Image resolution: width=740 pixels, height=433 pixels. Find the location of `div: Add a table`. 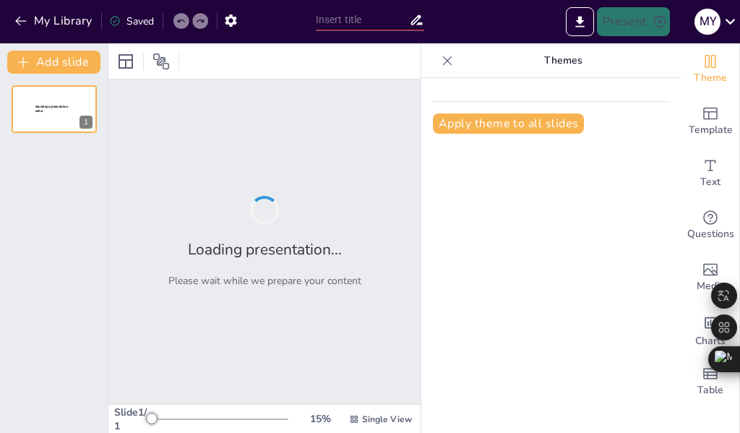

div: Add a table is located at coordinates (711, 382).